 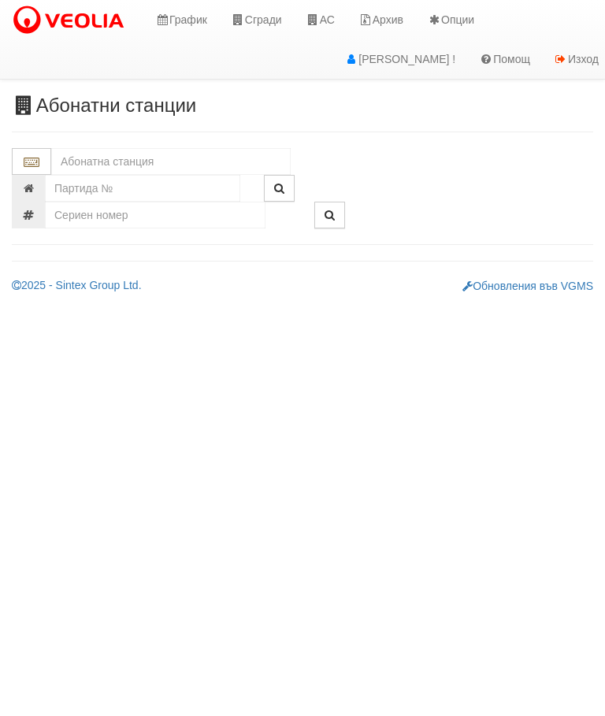 I want to click on input: Абонатна станция, so click(x=171, y=162).